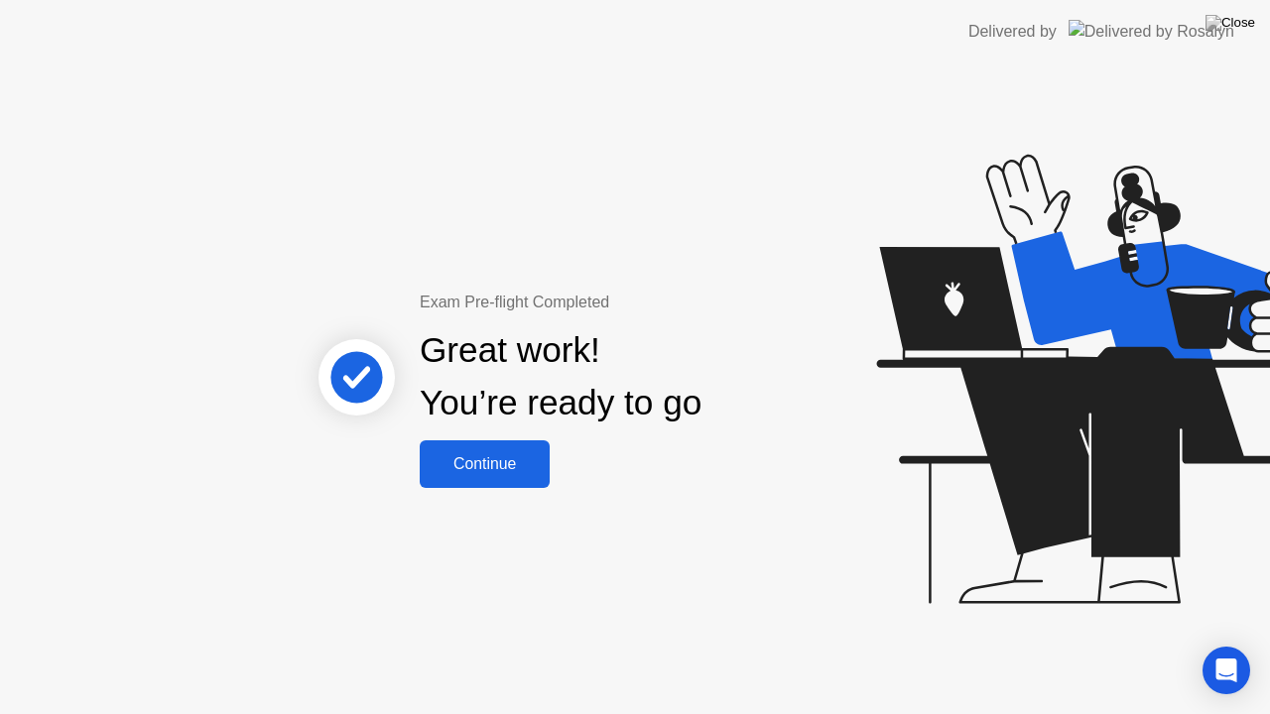  I want to click on div: Open Intercom Messenger, so click(1226, 670).